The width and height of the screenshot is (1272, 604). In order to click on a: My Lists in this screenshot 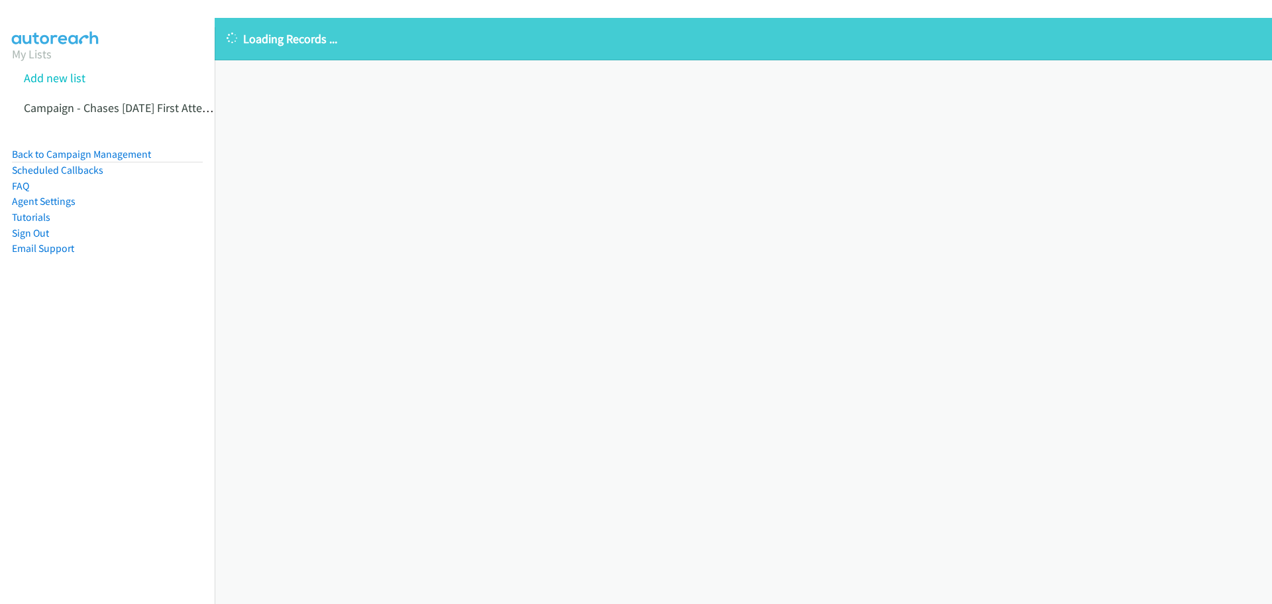, I will do `click(32, 54)`.